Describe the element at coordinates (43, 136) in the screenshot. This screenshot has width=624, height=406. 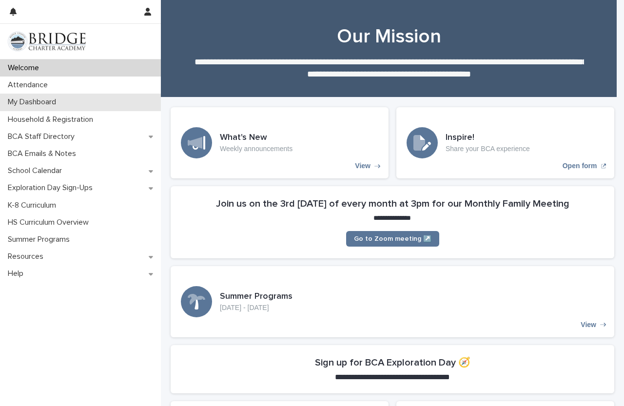
I see `p: BCA Staff Directory` at that location.